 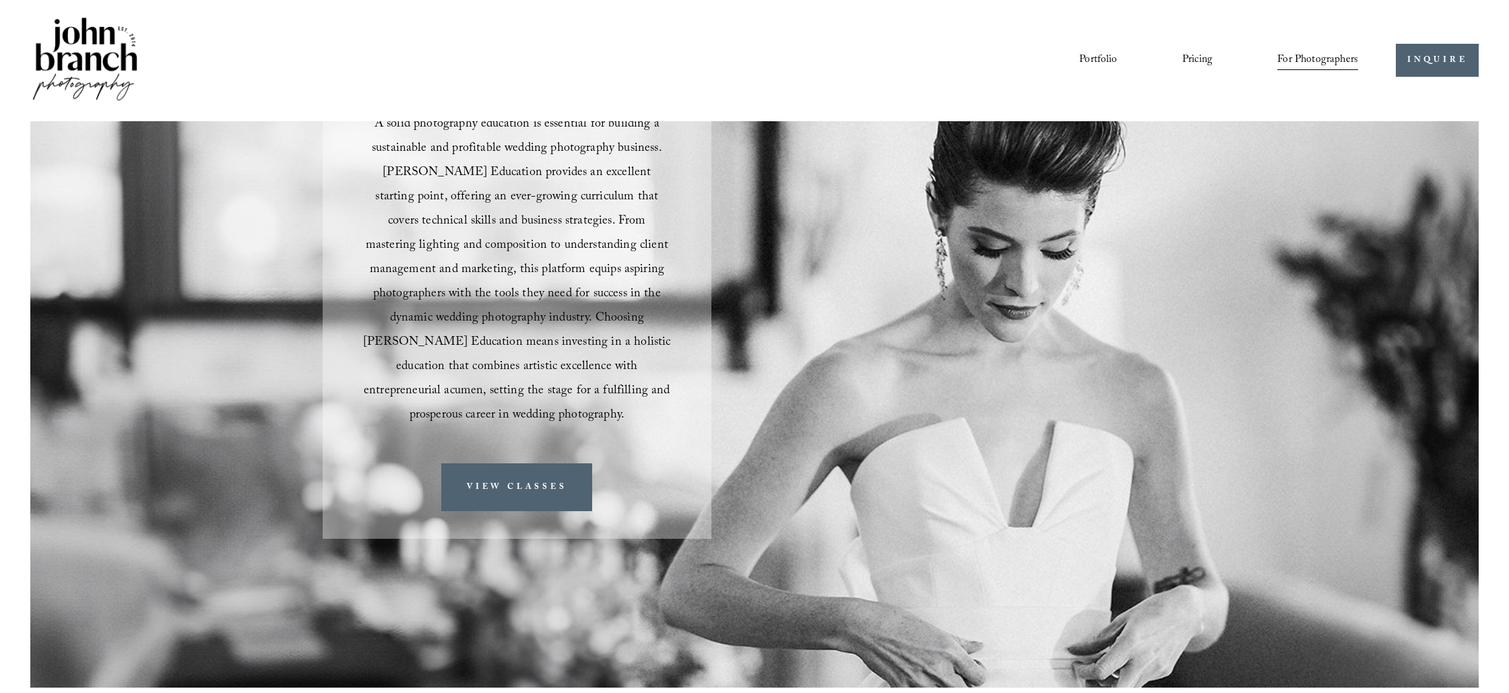 What do you see at coordinates (1437, 60) in the screenshot?
I see `a: INQUIRE` at bounding box center [1437, 60].